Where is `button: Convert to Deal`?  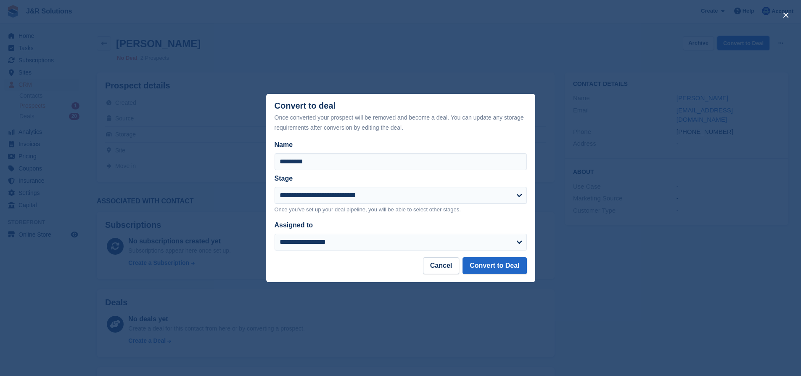
button: Convert to Deal is located at coordinates (495, 265).